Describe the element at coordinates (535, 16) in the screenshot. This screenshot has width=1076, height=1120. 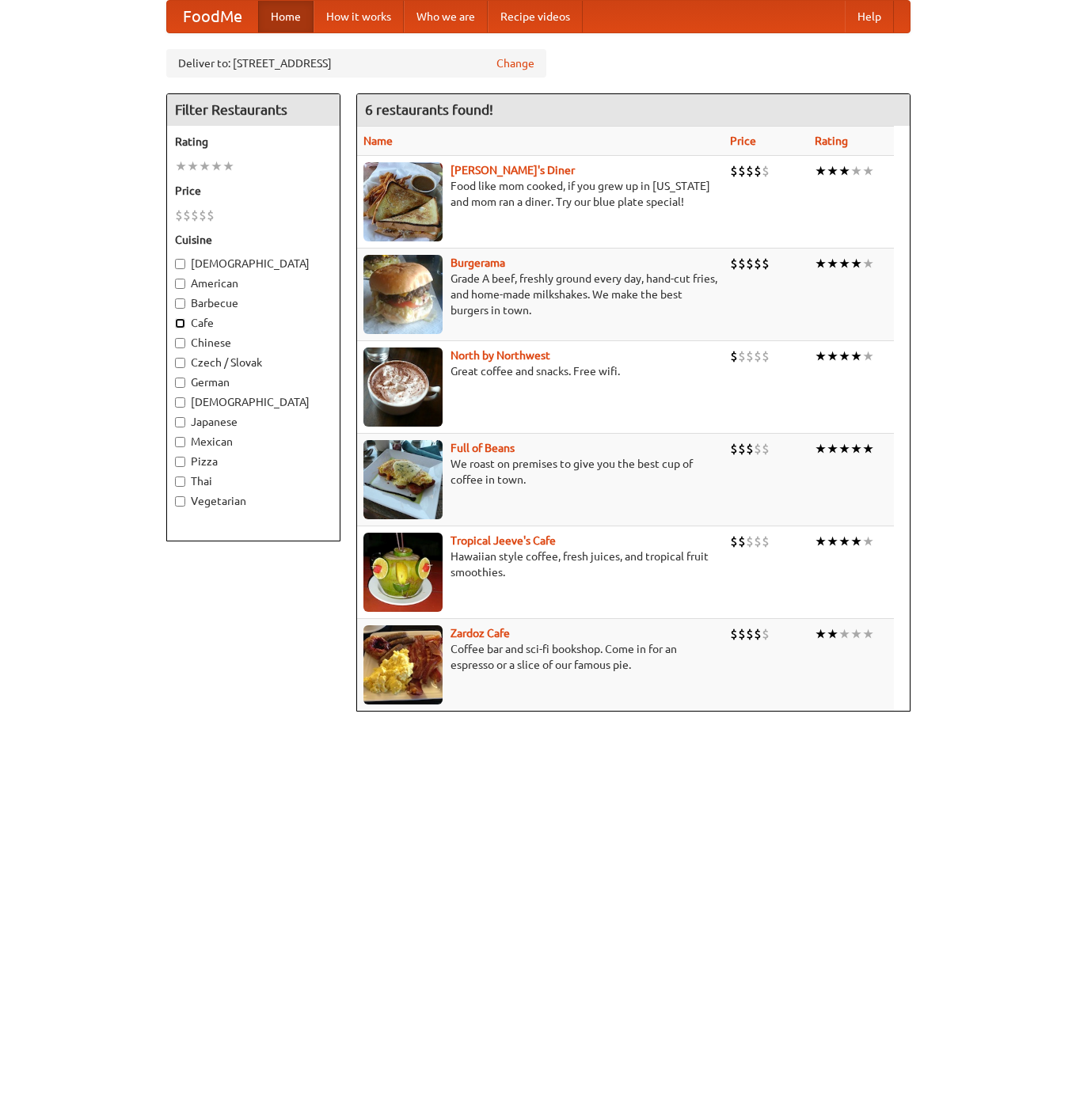
I see `a: Recipe videos` at that location.